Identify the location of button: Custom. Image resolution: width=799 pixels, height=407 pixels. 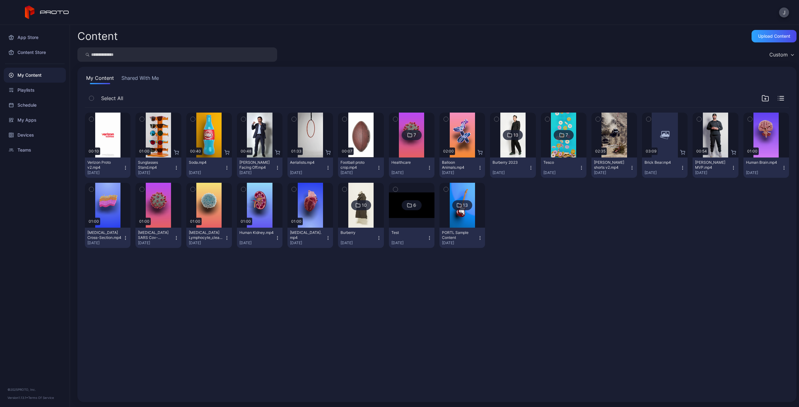
(781, 55).